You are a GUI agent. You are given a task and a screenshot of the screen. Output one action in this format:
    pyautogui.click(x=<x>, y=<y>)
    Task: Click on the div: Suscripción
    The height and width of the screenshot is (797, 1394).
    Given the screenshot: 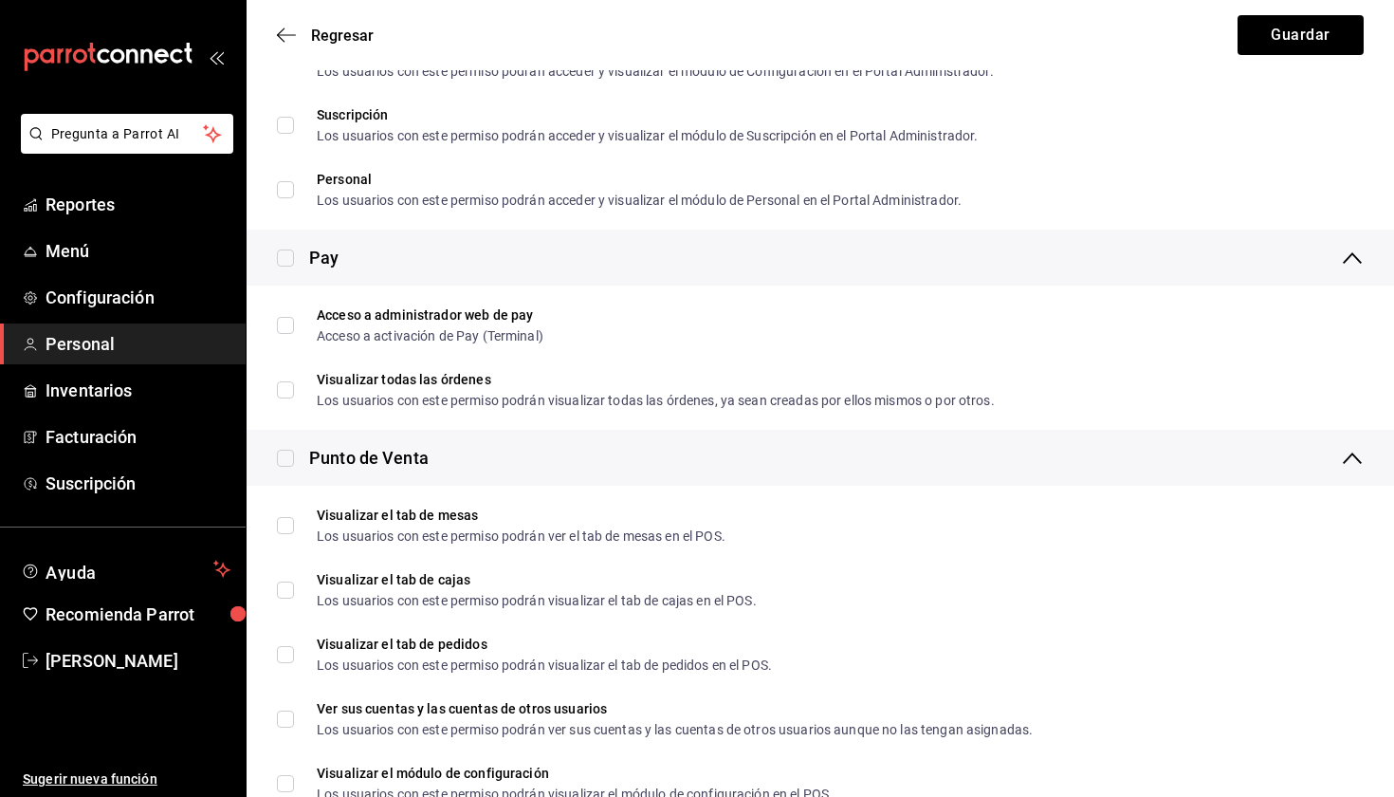 What is the action you would take?
    pyautogui.click(x=647, y=115)
    